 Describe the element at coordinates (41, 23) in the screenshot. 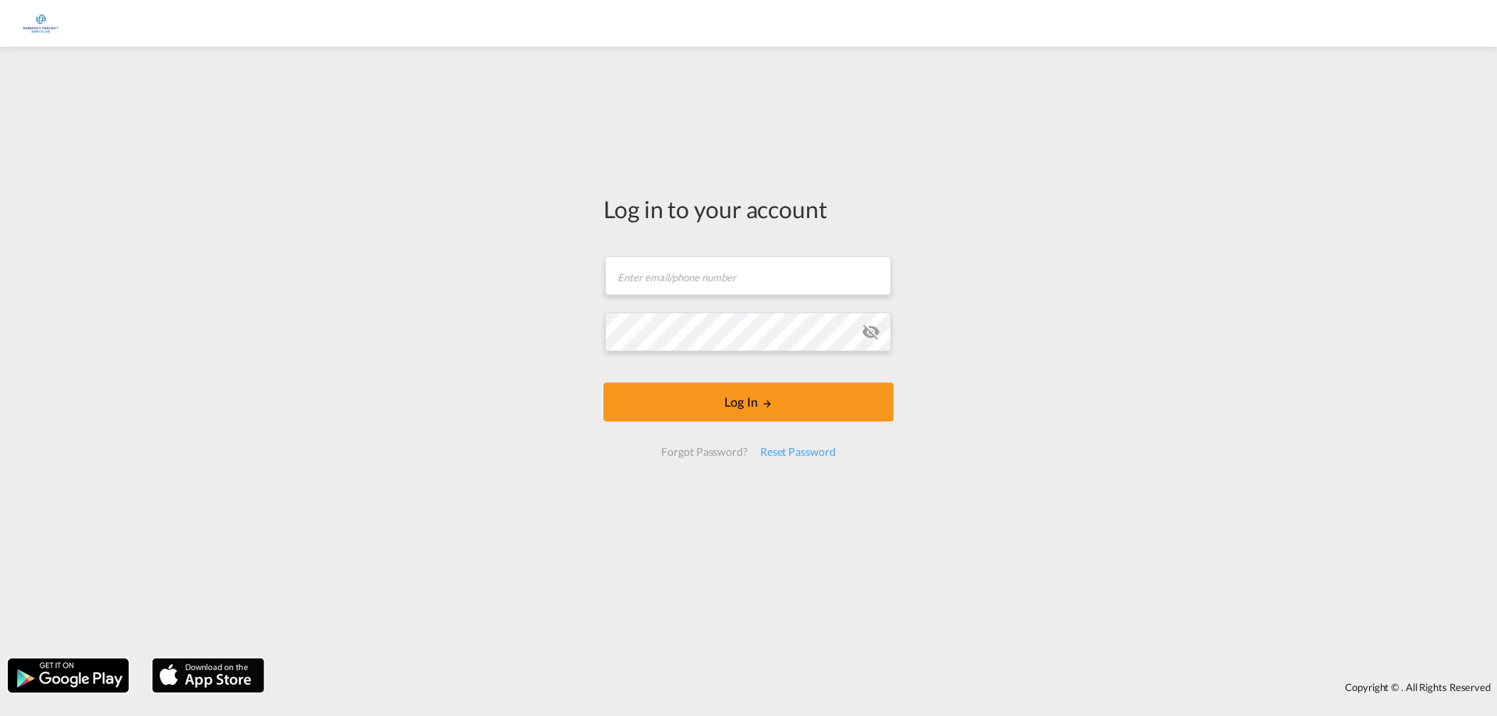

I see `img: e1326340b7c511ef854e8d6a806141ad.jpg` at that location.